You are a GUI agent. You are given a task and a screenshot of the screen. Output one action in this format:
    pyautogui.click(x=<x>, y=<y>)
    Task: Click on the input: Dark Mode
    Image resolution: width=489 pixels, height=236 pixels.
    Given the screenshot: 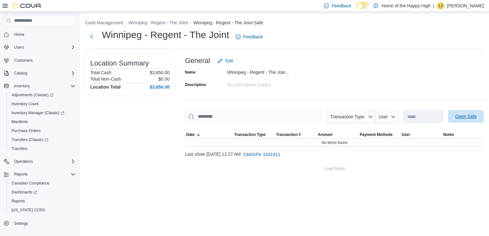 What is the action you would take?
    pyautogui.click(x=363, y=5)
    